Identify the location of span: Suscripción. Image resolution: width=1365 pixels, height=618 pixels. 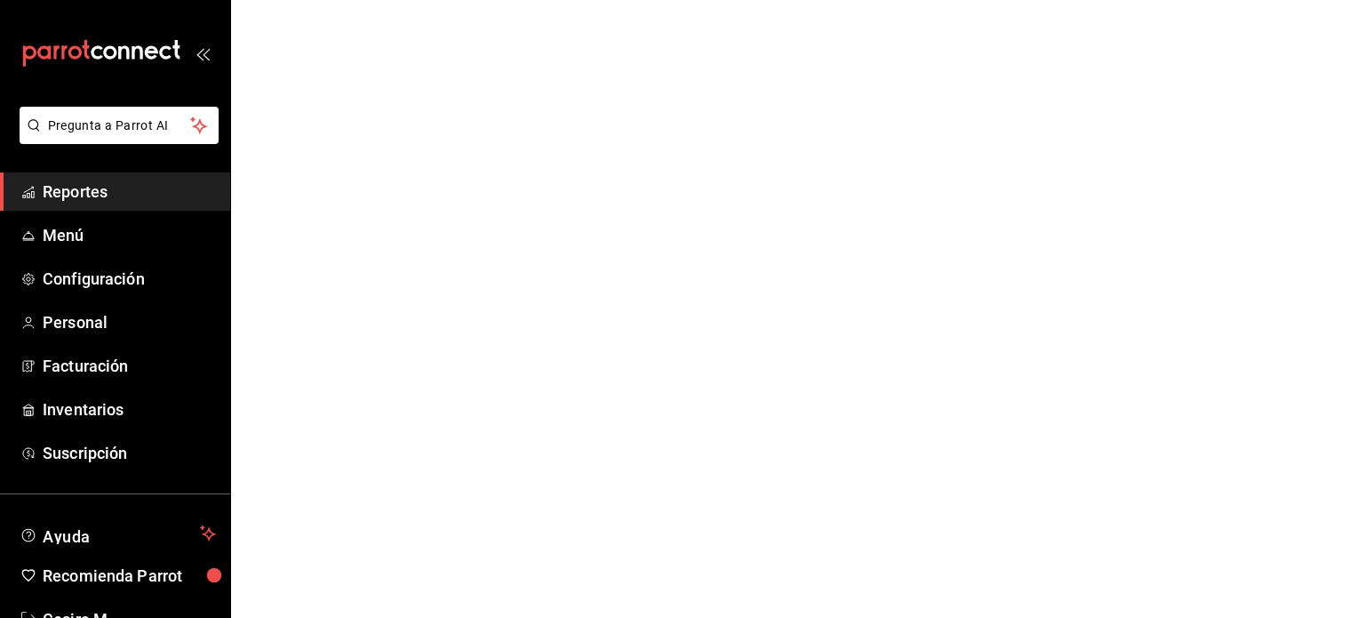
(129, 452).